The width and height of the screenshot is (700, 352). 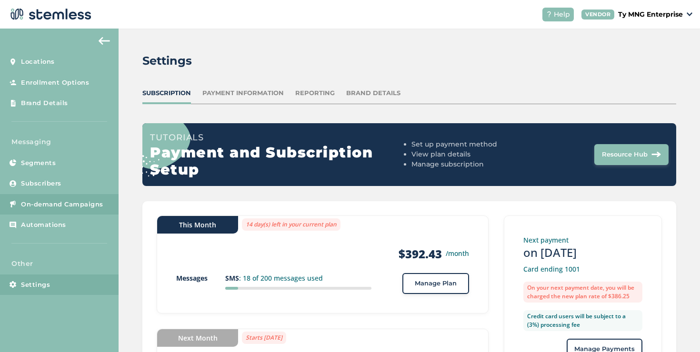 I want to click on p: Card ending 1001, so click(x=583, y=269).